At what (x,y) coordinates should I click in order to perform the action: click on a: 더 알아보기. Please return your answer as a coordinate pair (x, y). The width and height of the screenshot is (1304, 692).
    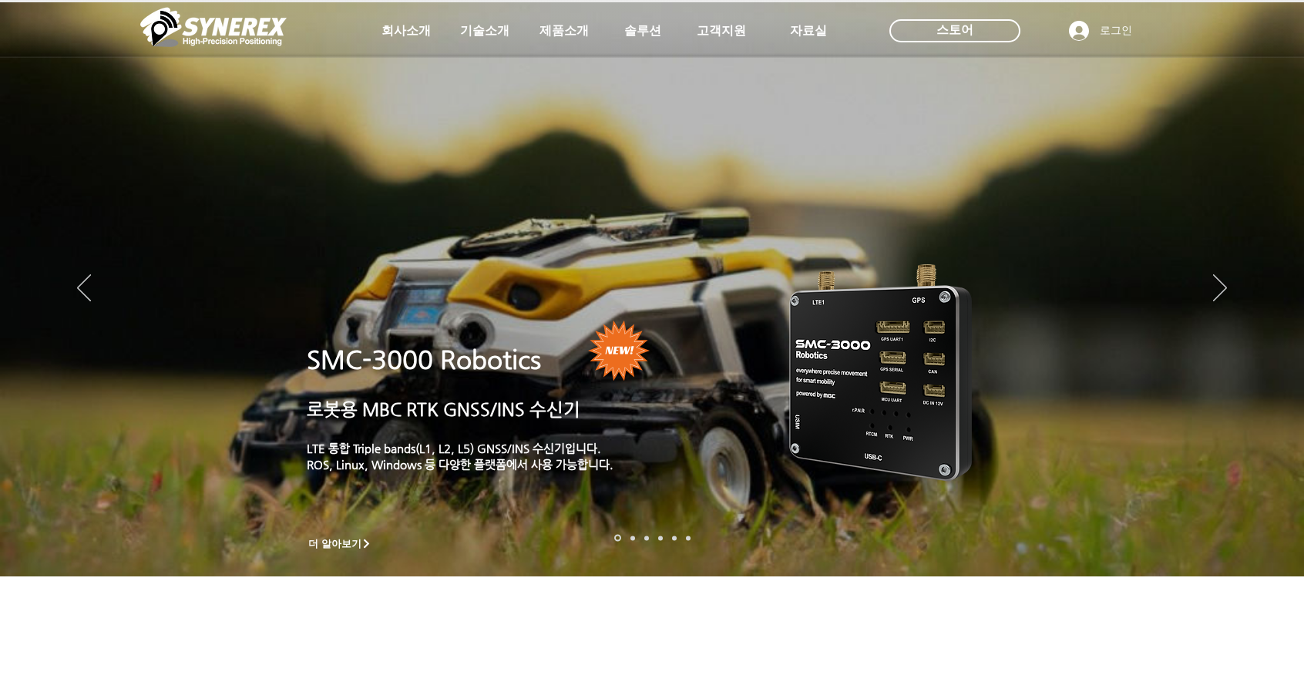
    Looking at the image, I should click on (340, 543).